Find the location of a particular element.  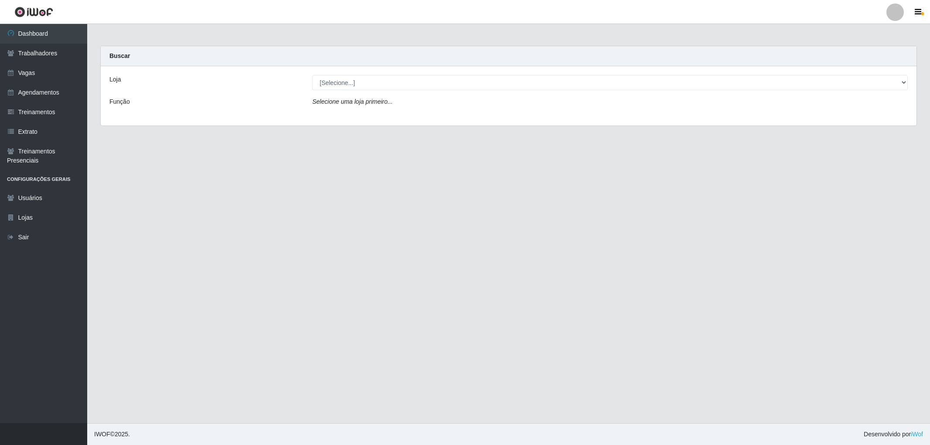

label: Função is located at coordinates (120, 102).